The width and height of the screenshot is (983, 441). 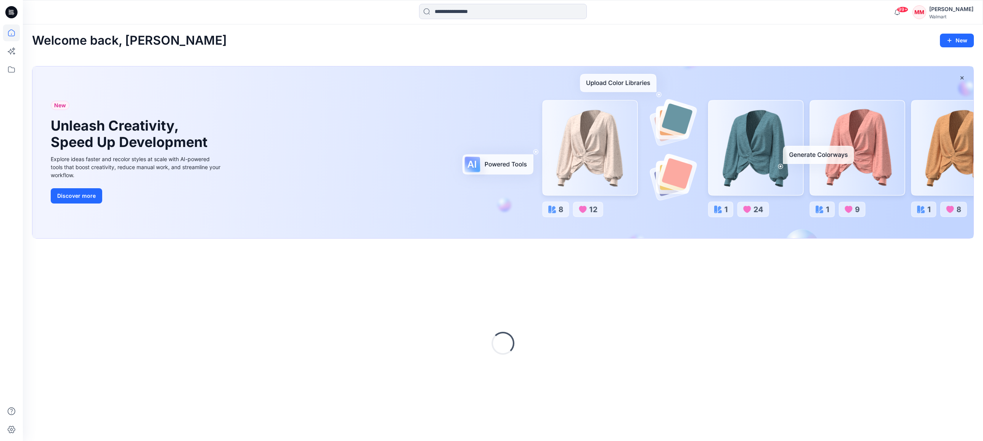 What do you see at coordinates (957, 40) in the screenshot?
I see `button: New` at bounding box center [957, 40].